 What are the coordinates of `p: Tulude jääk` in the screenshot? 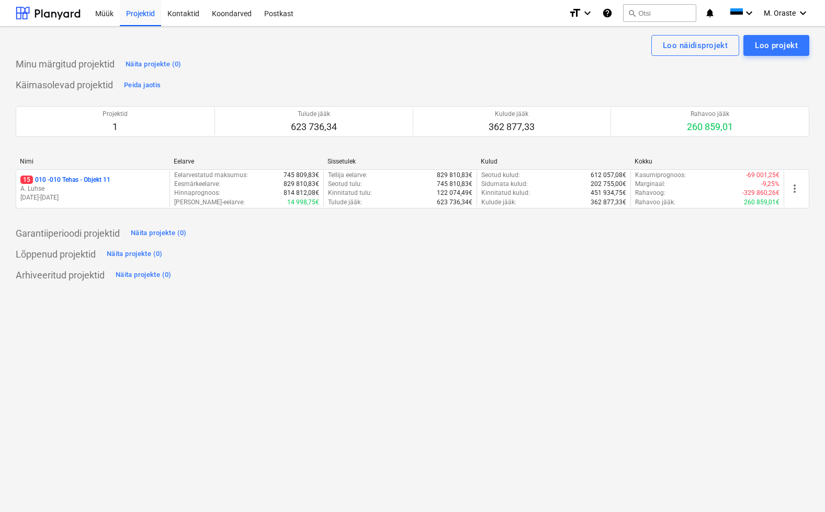 It's located at (314, 114).